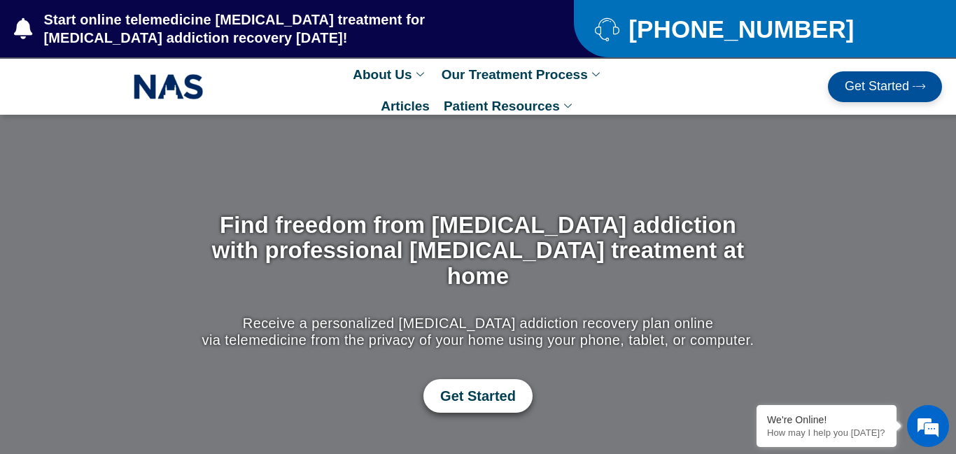 The width and height of the screenshot is (956, 454). What do you see at coordinates (405, 106) in the screenshot?
I see `a: Articles` at bounding box center [405, 106].